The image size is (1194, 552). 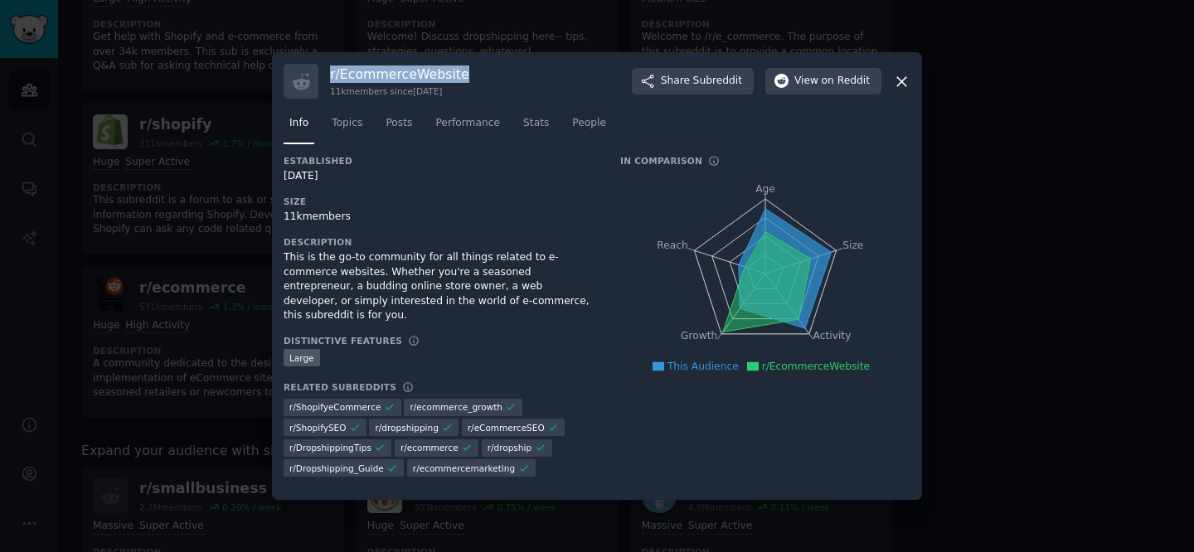 I want to click on span: r/ dropship, so click(x=509, y=448).